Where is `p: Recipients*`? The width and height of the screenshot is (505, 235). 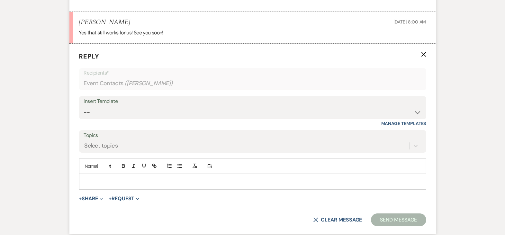
p: Recipients* is located at coordinates (253, 73).